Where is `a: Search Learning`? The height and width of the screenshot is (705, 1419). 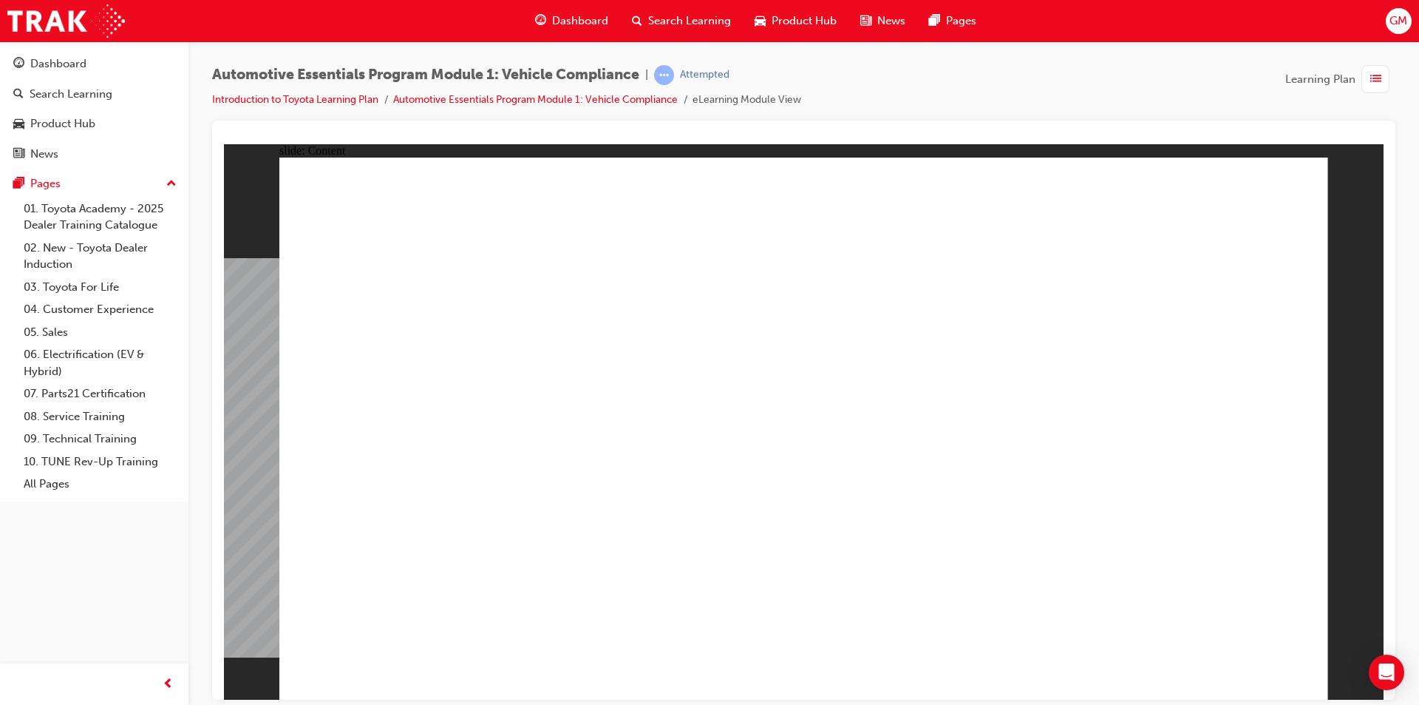
a: Search Learning is located at coordinates (94, 94).